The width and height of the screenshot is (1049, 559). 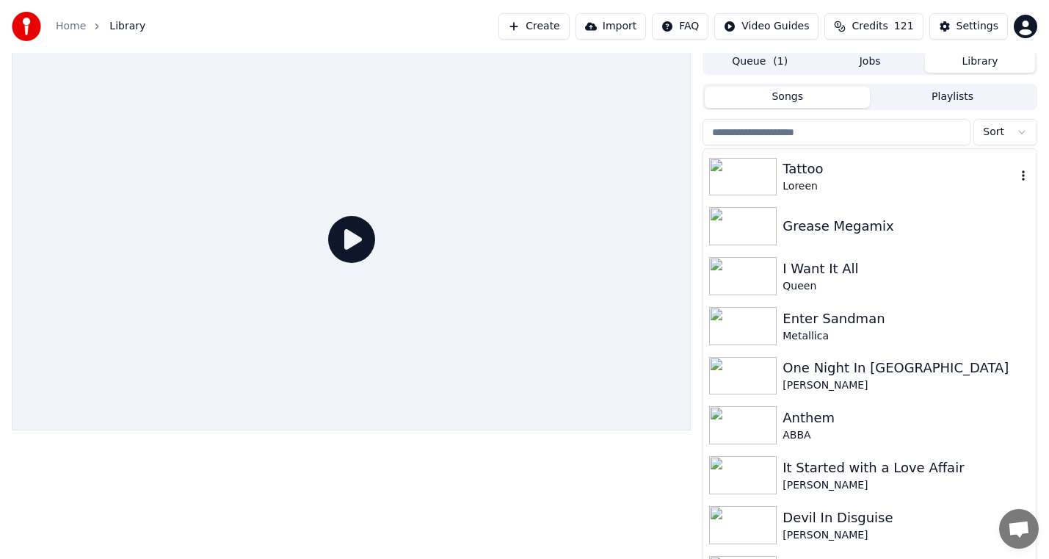 I want to click on nav: breadcrumb, so click(x=101, y=26).